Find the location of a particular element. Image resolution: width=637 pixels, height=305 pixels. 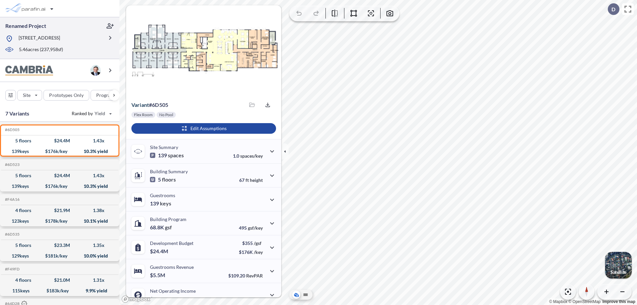

p: Guestrooms is located at coordinates (163, 195).